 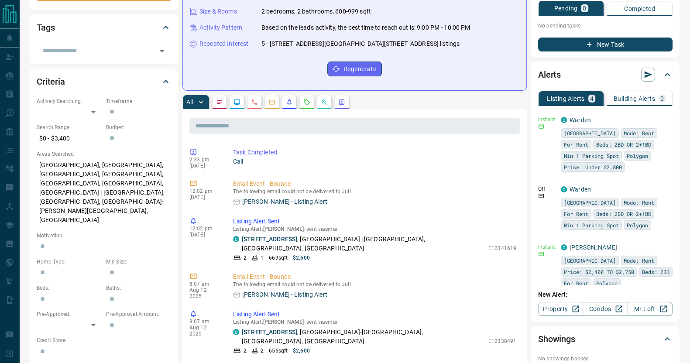 I want to click on p: Repeated Interest, so click(x=224, y=44).